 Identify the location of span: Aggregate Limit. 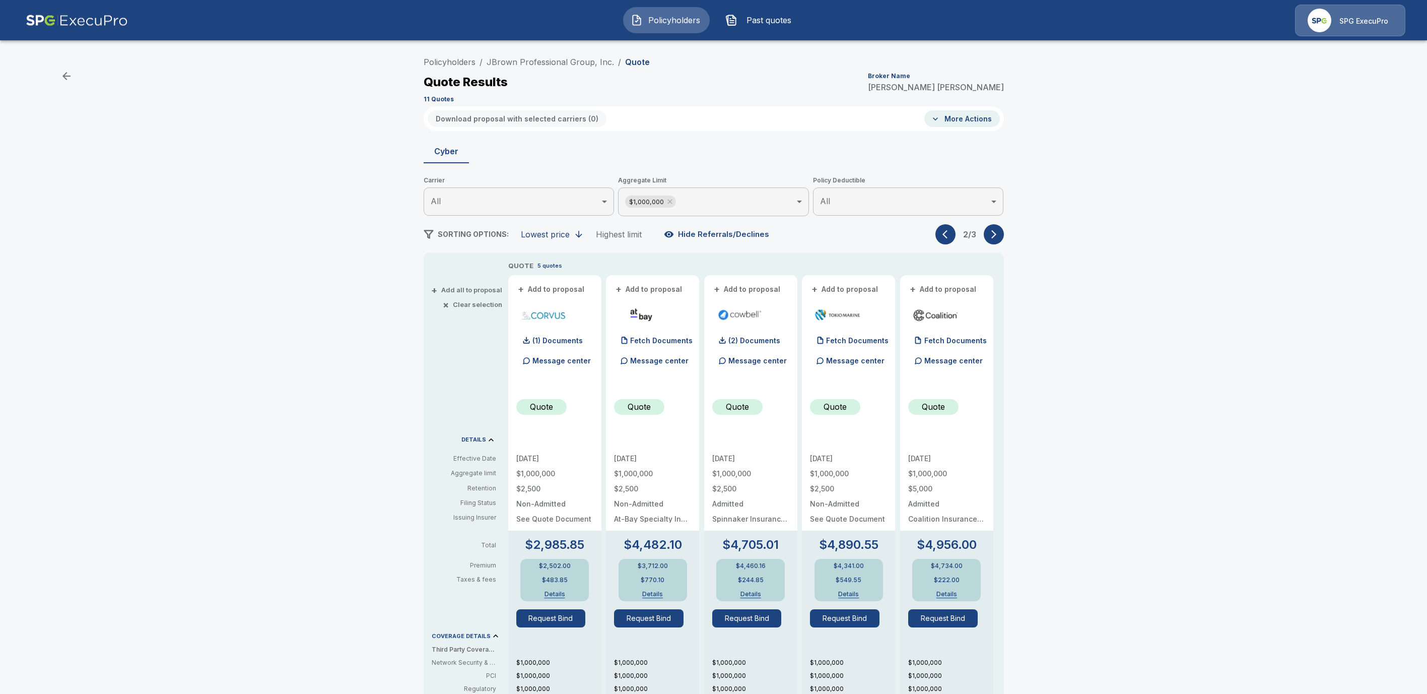
(713, 180).